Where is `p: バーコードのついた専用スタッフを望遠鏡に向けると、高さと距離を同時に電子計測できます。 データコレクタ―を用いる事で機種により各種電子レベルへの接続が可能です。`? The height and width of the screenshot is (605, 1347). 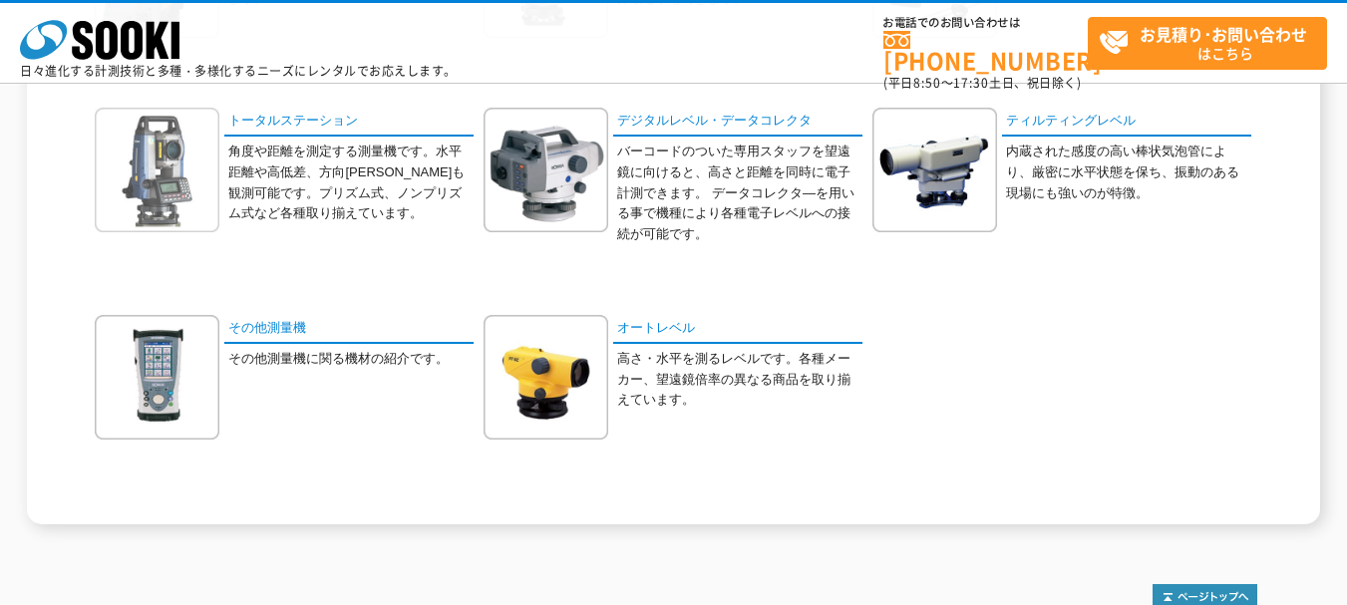
p: バーコードのついた専用スタッフを望遠鏡に向けると、高さと距離を同時に電子計測できます。 データコレクタ―を用いる事で機種により各種電子レベルへの接続が可能です。 is located at coordinates (740, 193).